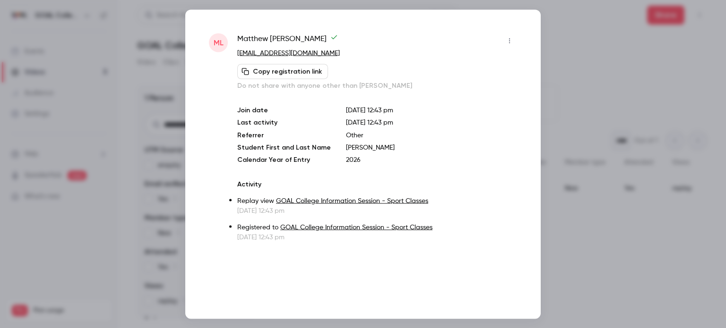 The width and height of the screenshot is (726, 328). I want to click on p: Replay view, so click(377, 201).